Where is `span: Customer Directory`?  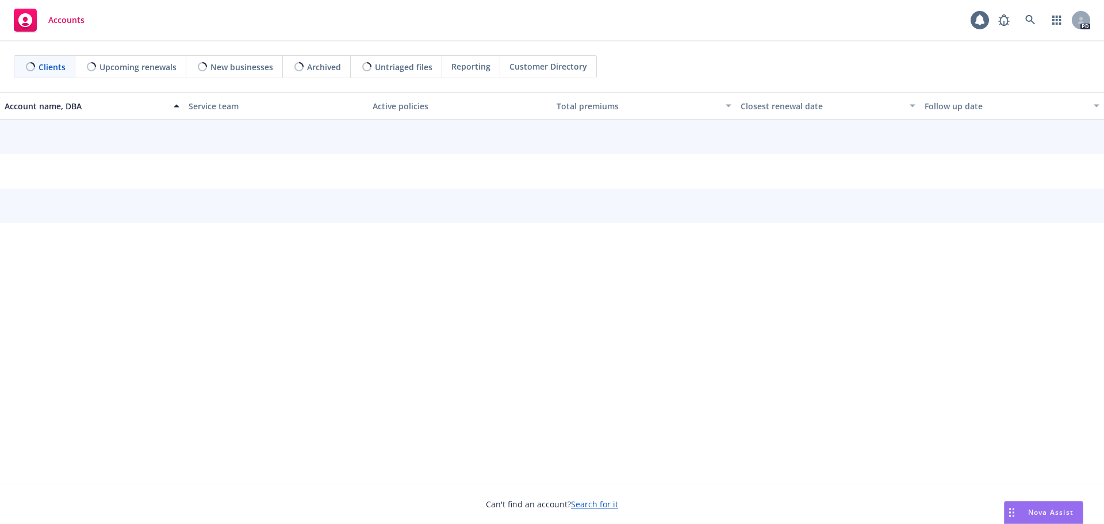 span: Customer Directory is located at coordinates (548, 66).